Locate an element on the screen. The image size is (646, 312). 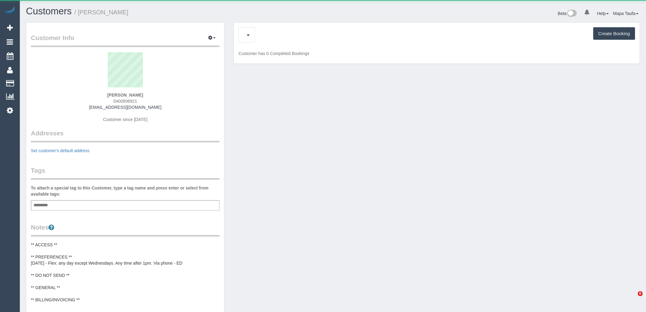
a: Customers is located at coordinates (49, 11).